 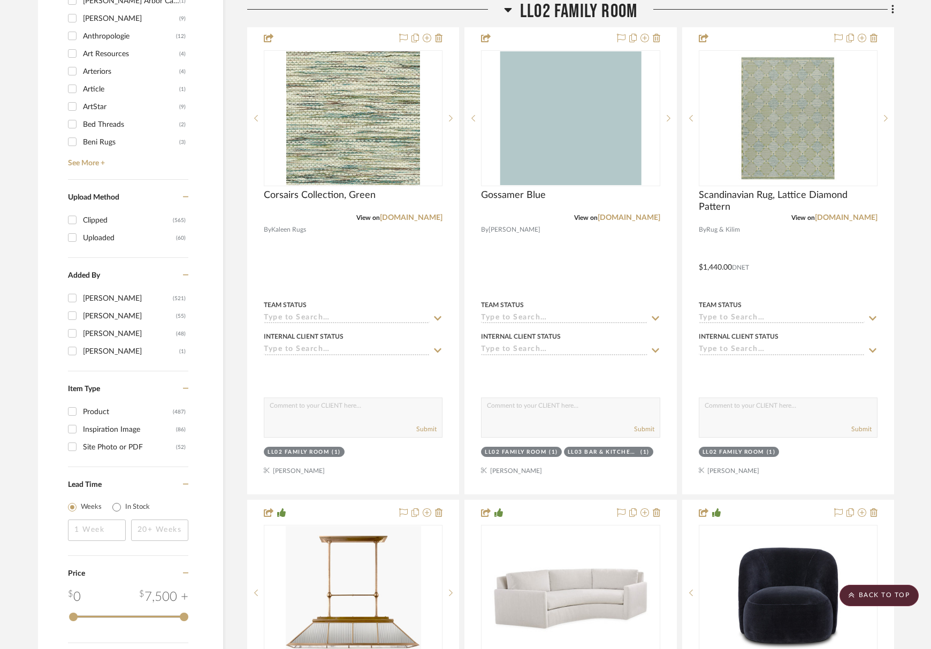 What do you see at coordinates (128, 412) in the screenshot?
I see `div: Product` at bounding box center [128, 412].